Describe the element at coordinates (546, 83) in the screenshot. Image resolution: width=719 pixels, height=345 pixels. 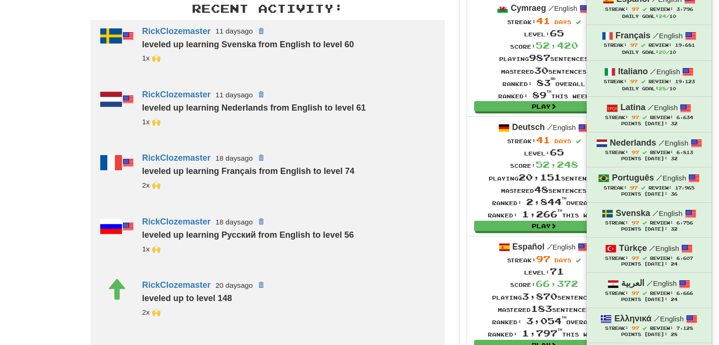
I see `span: 83` at that location.